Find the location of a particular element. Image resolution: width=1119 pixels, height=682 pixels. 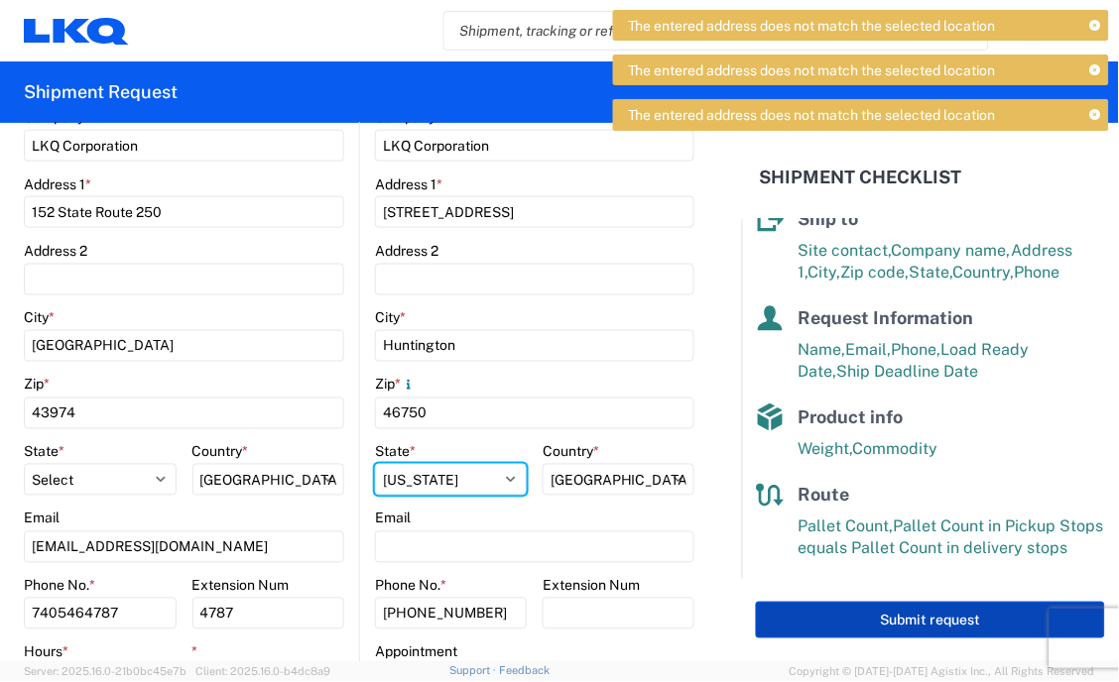

span: City, is located at coordinates (824, 272).